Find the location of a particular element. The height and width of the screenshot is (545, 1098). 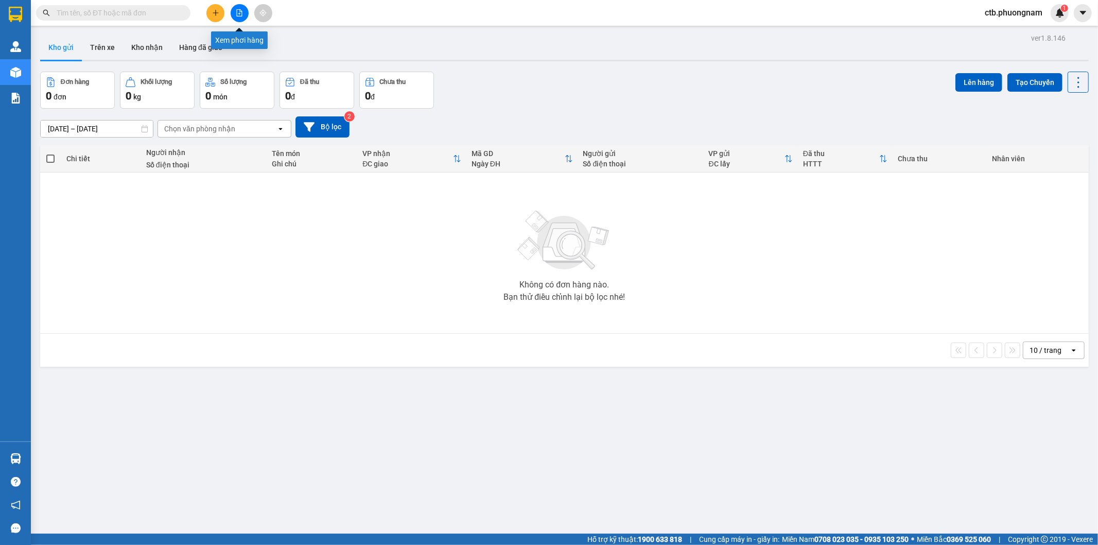

span: 1 is located at coordinates (1064, 8).